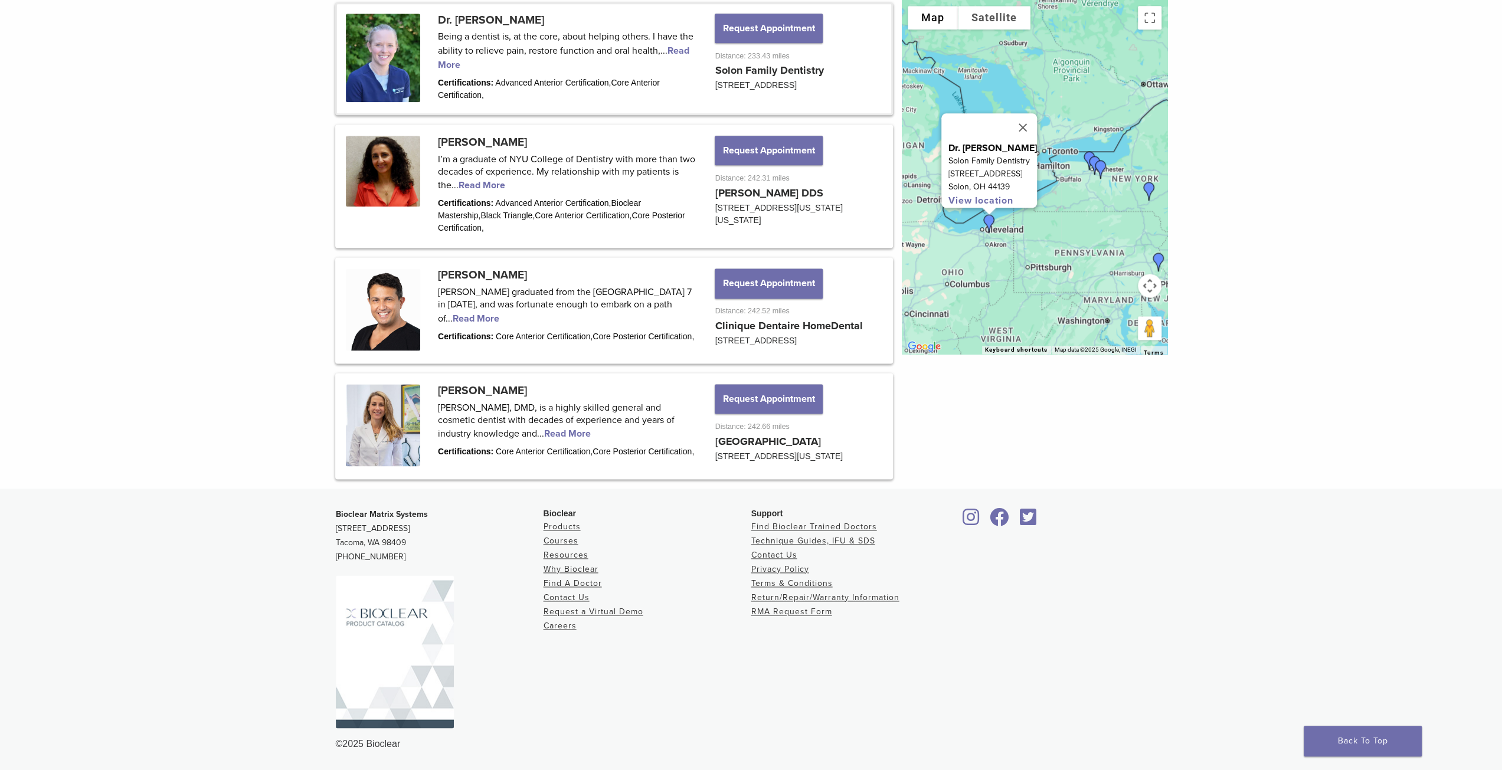  Describe the element at coordinates (1149, 18) in the screenshot. I see `button: Toggle fullscreen view` at that location.